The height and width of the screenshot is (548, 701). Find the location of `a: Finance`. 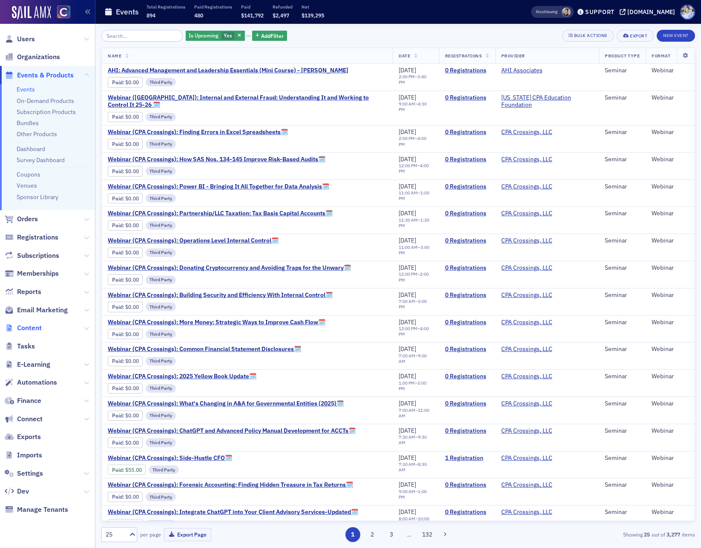

a: Finance is located at coordinates (23, 401).